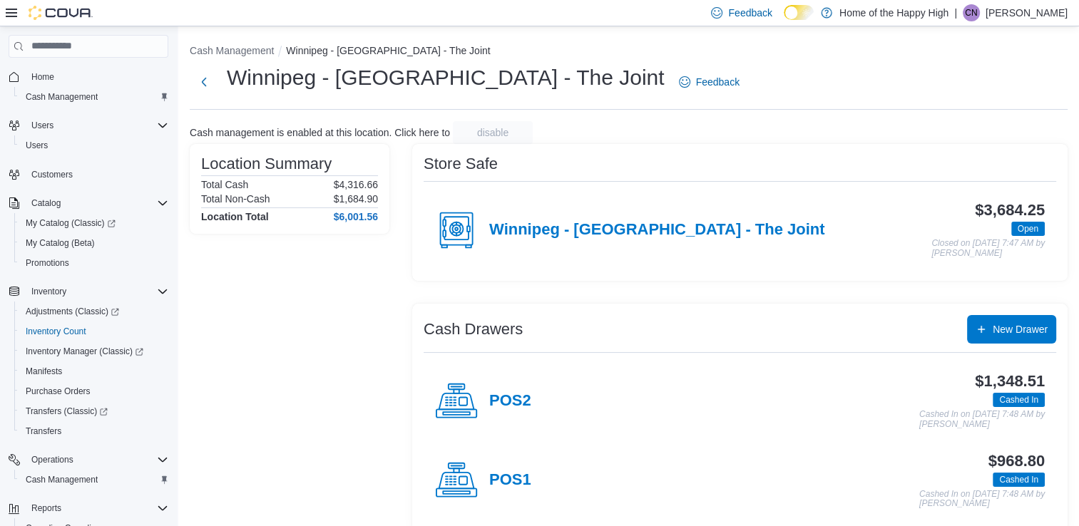 The image size is (1079, 526). Describe the element at coordinates (52, 460) in the screenshot. I see `button: Operations` at that location.